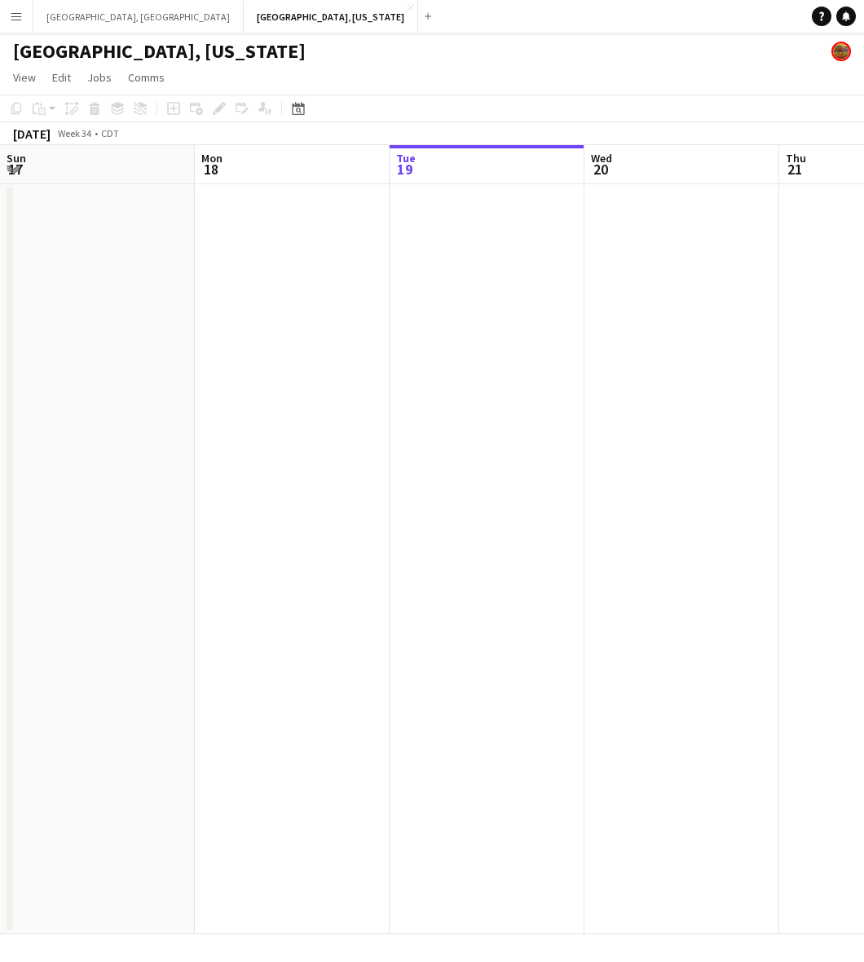  I want to click on a: Edit, so click(61, 77).